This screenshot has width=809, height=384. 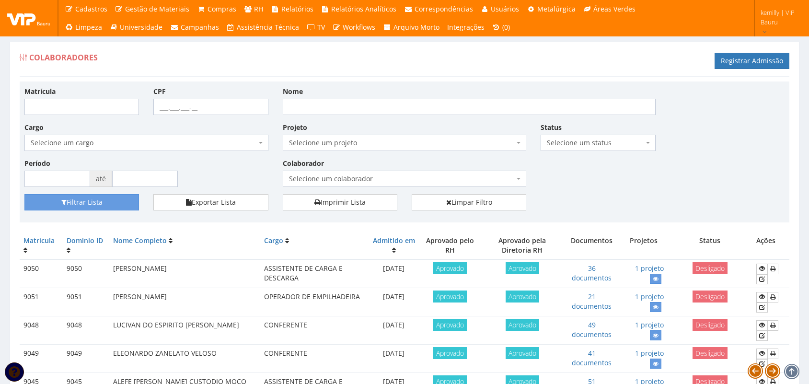 I want to click on span: Arquivo Morto, so click(x=416, y=27).